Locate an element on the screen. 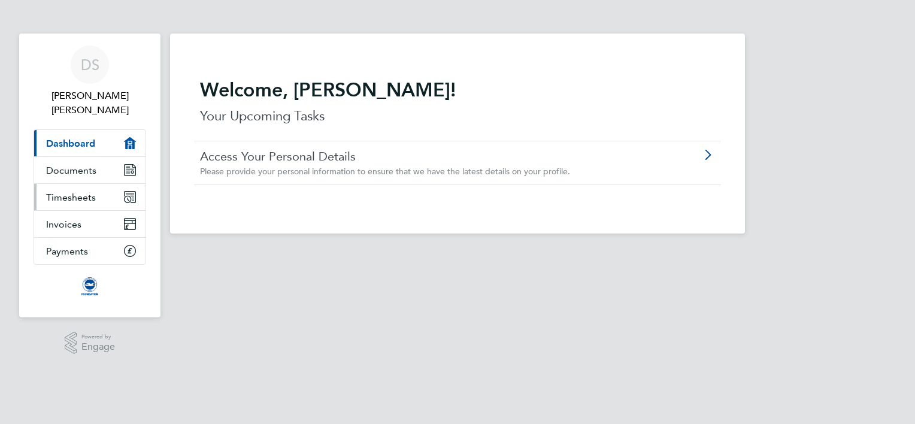 Image resolution: width=915 pixels, height=424 pixels. a: Dashboard is located at coordinates (90, 143).